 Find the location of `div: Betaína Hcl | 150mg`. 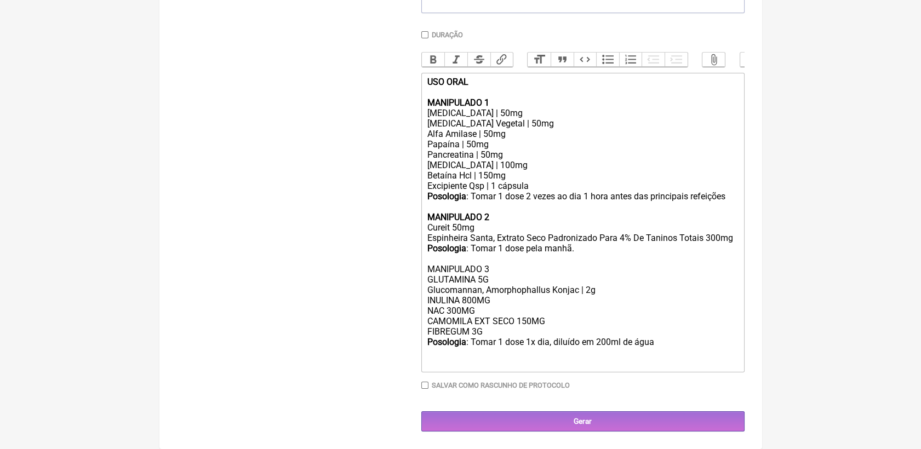

div: Betaína Hcl | 150mg is located at coordinates (583, 175).